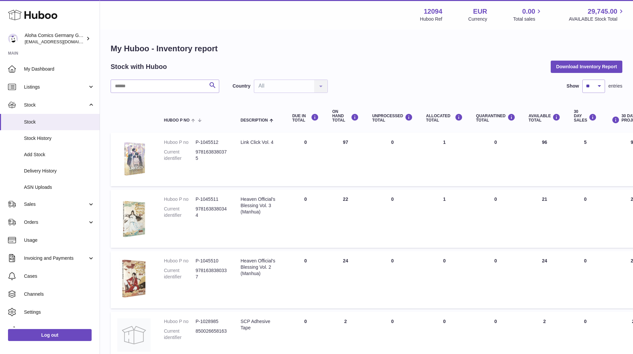 The width and height of the screenshot is (633, 354). I want to click on td: 5, so click(585, 159).